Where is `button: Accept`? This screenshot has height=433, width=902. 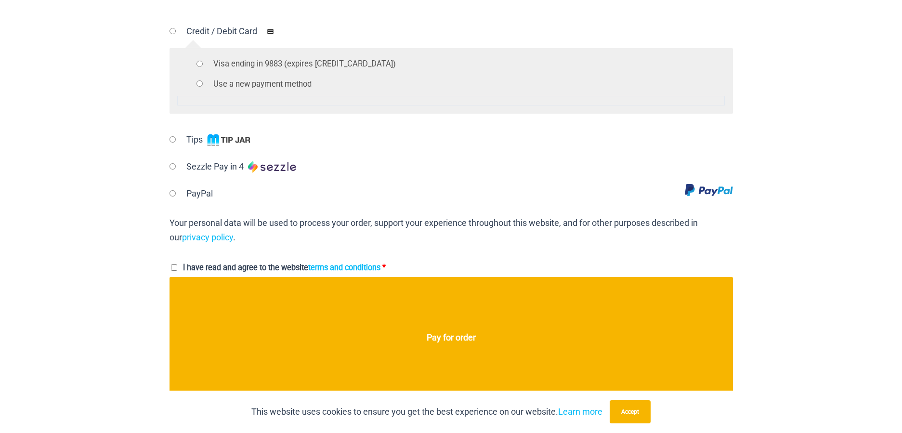 button: Accept is located at coordinates (630, 412).